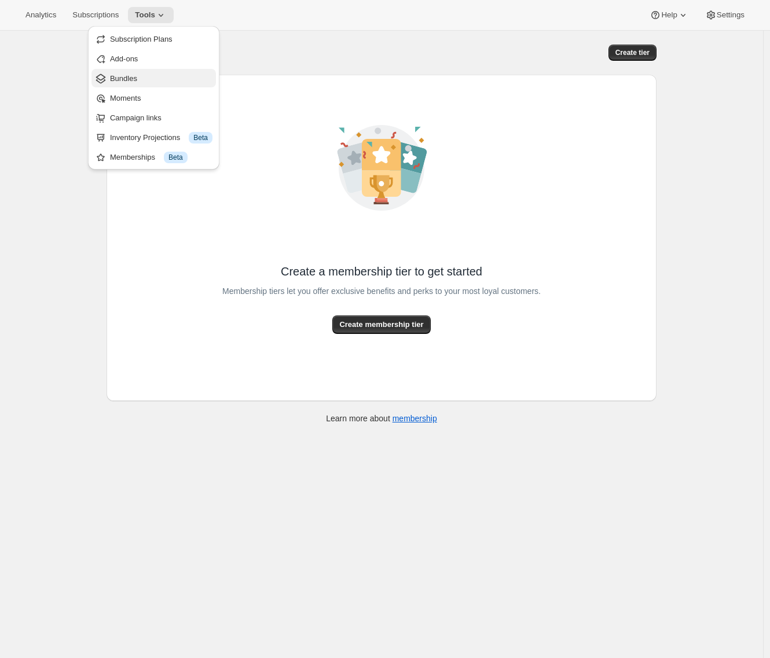 This screenshot has height=658, width=770. What do you see at coordinates (381, 271) in the screenshot?
I see `span: Create a membership tier to get started` at bounding box center [381, 271].